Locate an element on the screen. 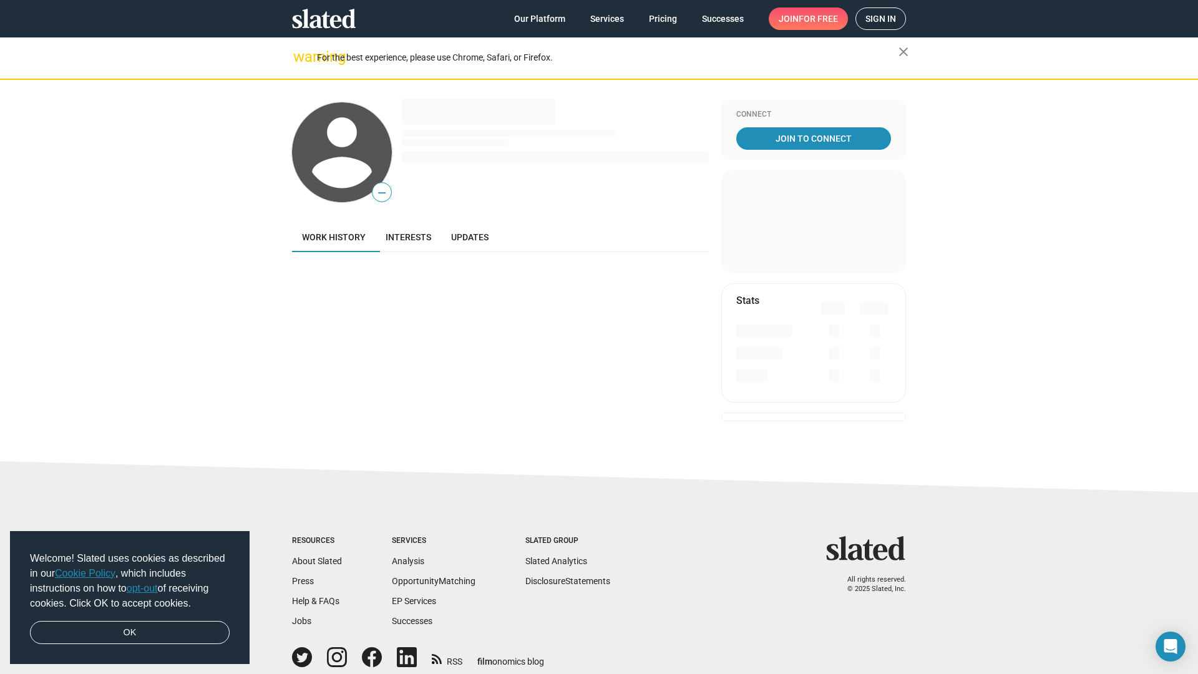  span: Join is located at coordinates (808, 19).